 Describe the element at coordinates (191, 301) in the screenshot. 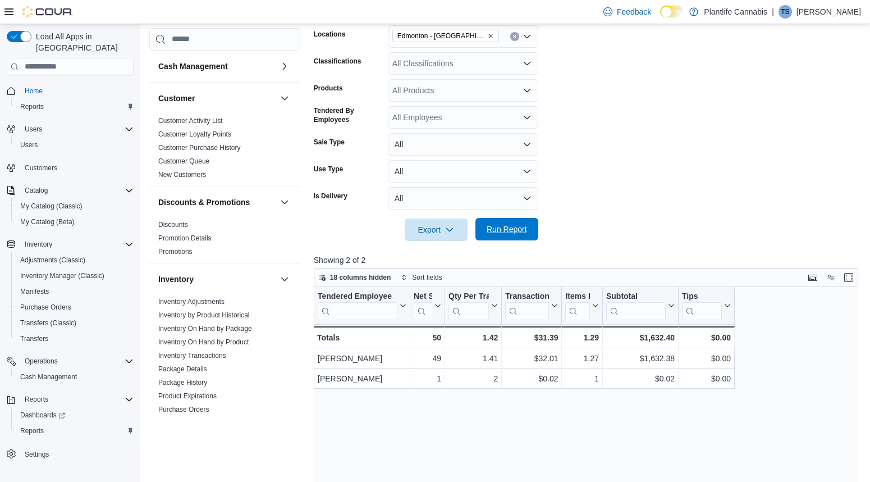

I see `a: Inventory Adjustments` at that location.